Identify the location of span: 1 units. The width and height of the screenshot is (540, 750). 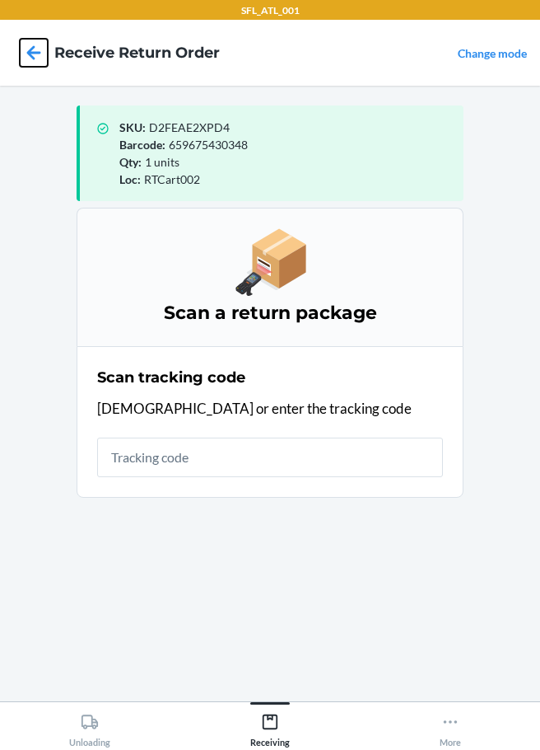
(162, 161).